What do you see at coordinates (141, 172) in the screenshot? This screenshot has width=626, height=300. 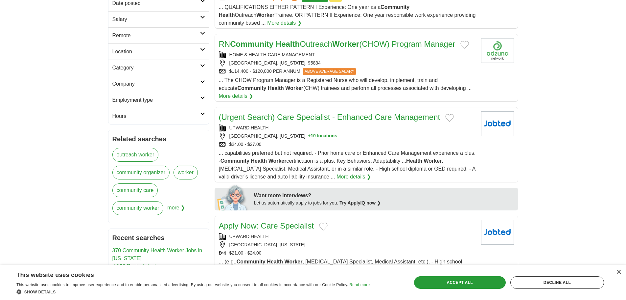 I see `a: community organizer` at bounding box center [141, 172].